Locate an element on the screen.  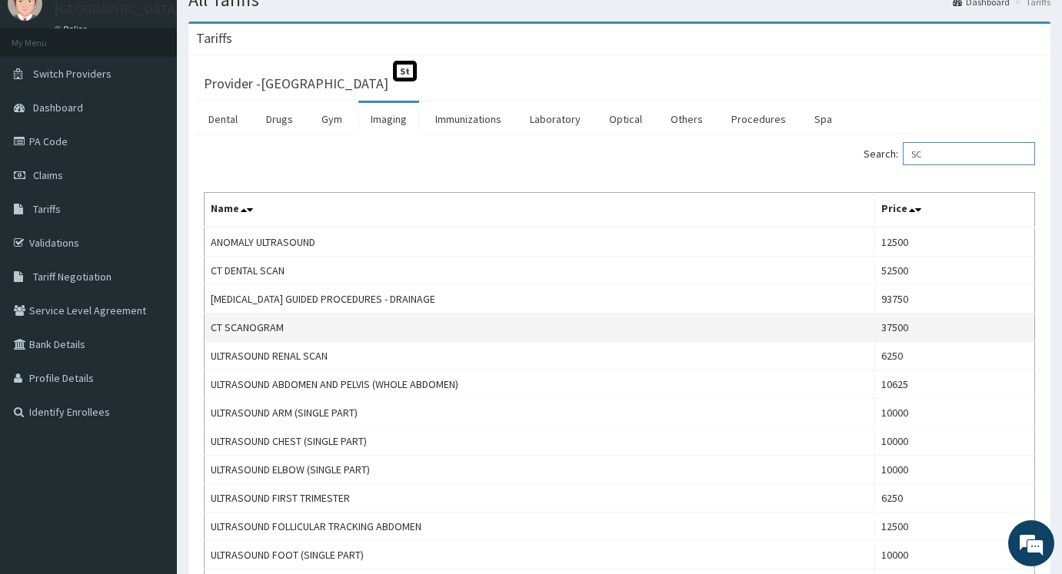
span: Tariff Negotiation is located at coordinates (72, 277).